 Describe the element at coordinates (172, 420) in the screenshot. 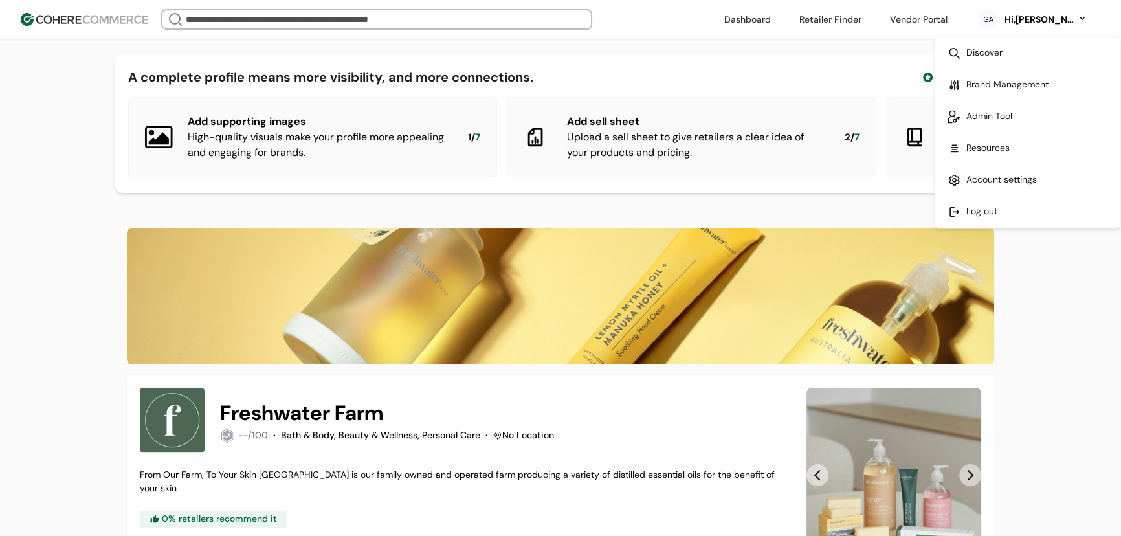

I see `img: Brand Photo` at that location.